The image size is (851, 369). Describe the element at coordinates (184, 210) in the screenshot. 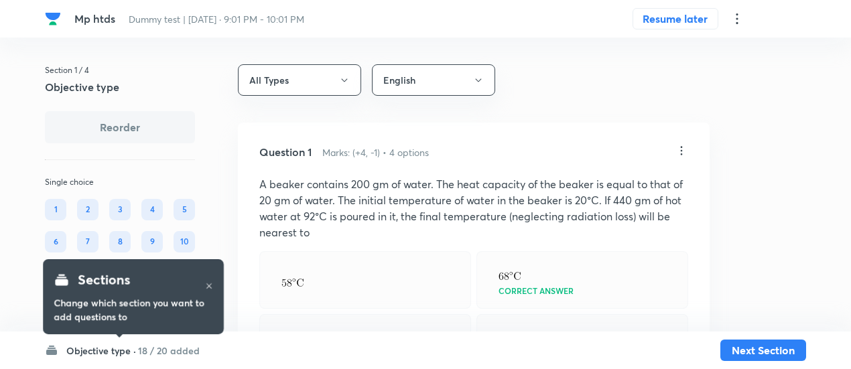

I see `div: 5` at that location.